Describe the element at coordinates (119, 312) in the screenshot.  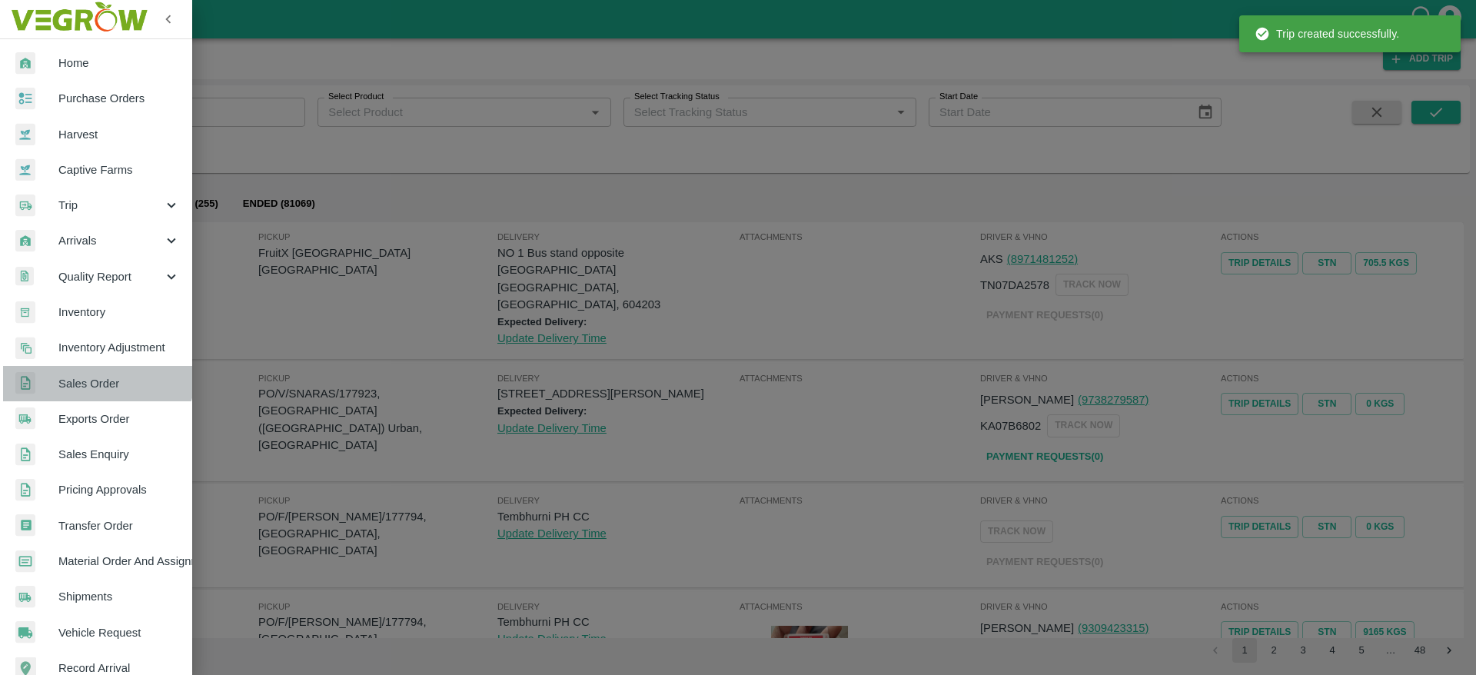
I see `span: Inventory` at that location.